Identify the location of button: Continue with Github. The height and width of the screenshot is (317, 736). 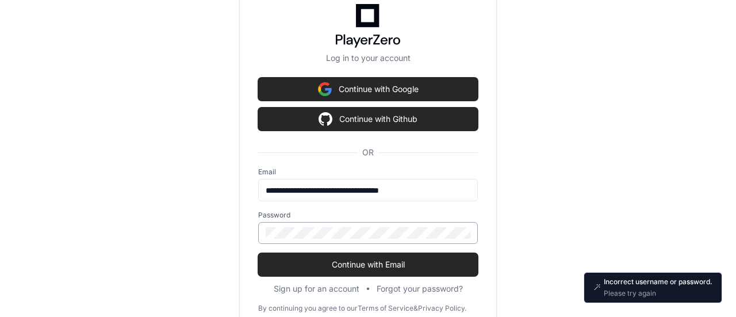
(368, 119).